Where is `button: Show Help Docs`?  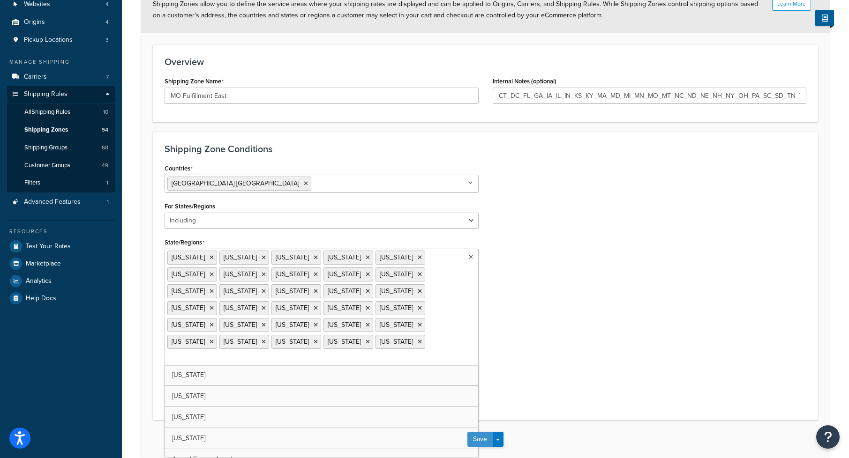
button: Show Help Docs is located at coordinates (824, 18).